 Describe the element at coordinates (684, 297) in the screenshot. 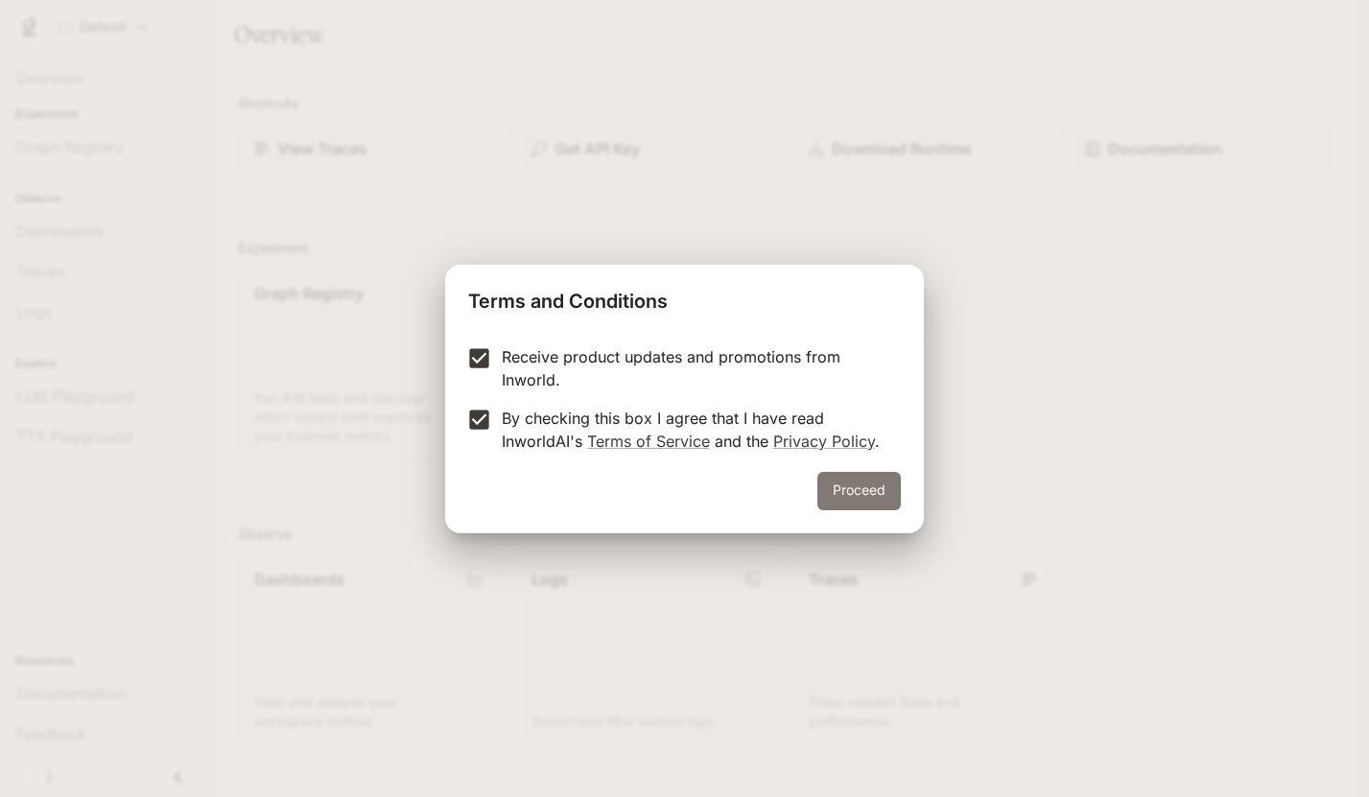

I see `h2: Terms and Conditions` at that location.